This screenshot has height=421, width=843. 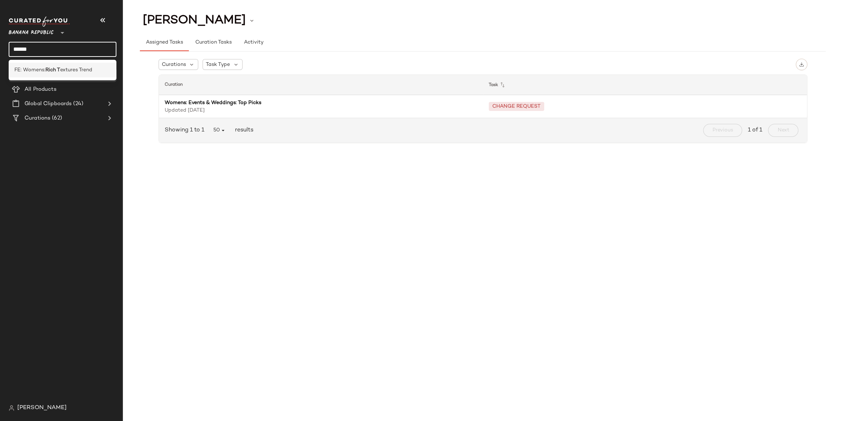 I want to click on img: cfy_white_logo.C9jOOHJF.svg, so click(x=39, y=22).